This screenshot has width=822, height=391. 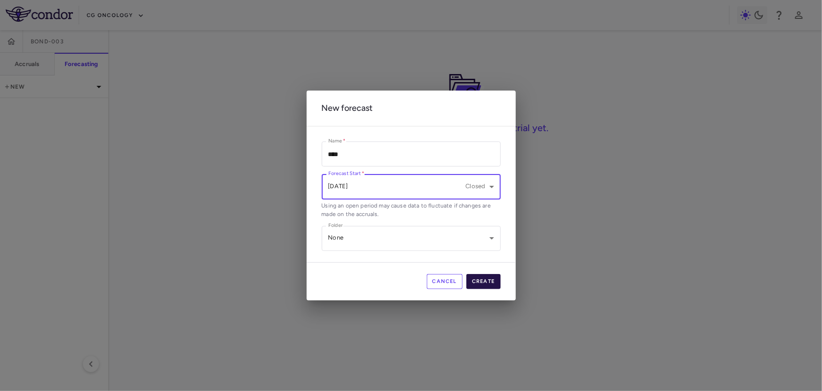 What do you see at coordinates (407, 237) in the screenshot?
I see `p: None` at bounding box center [407, 237].